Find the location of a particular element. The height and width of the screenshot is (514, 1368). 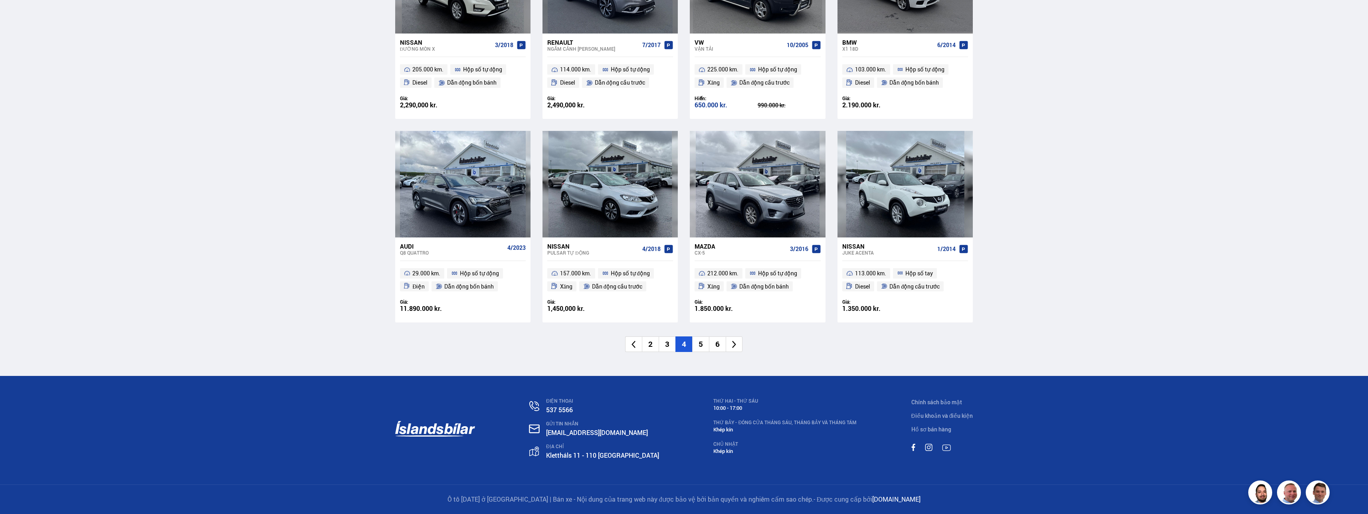

img: nHj8e-n-aHgjukTg.svg is located at coordinates (534, 429).